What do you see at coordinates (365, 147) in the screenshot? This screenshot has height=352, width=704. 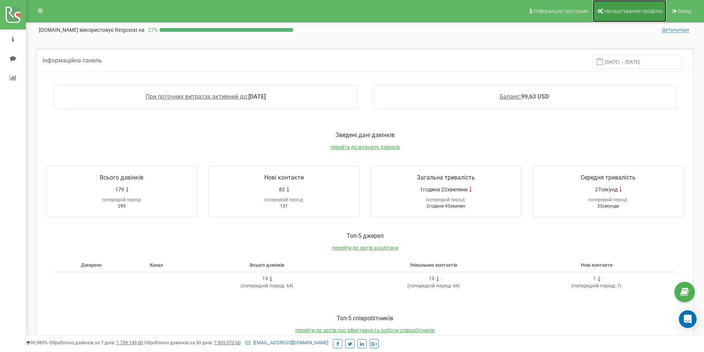 I see `a: перейти до журналу дзвінків` at bounding box center [365, 147].